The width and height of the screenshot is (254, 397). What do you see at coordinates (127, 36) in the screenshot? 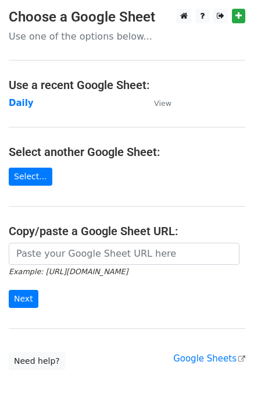
I see `p: Use one of the options below...` at bounding box center [127, 36].